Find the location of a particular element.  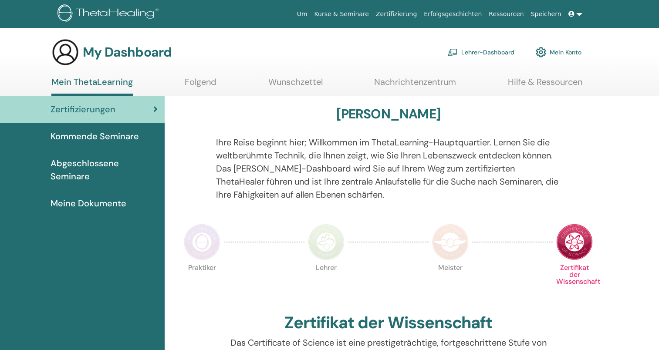

span: Meine Dokumente is located at coordinates (88, 203).